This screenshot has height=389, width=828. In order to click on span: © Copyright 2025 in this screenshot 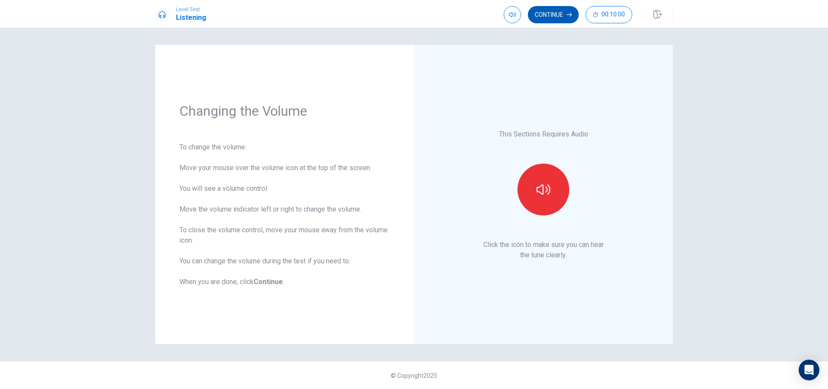, I will do `click(414, 375)`.